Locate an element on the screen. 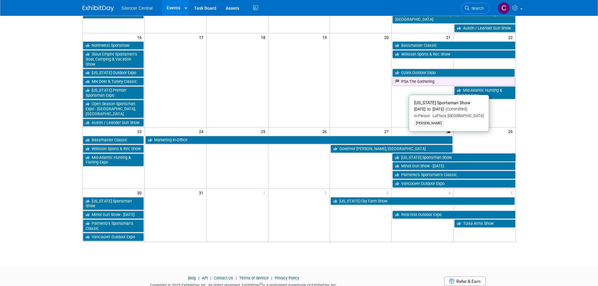  span: 30 is located at coordinates (140, 192).